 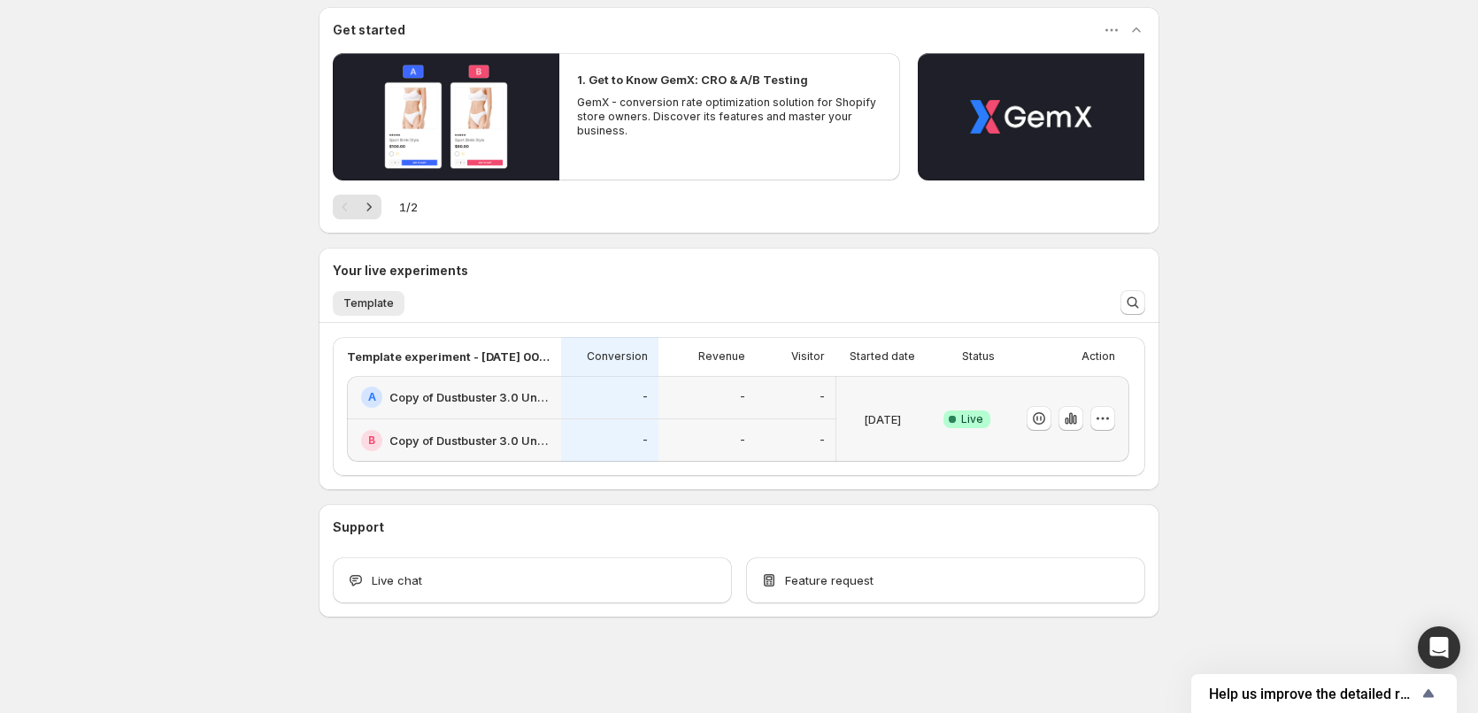 I want to click on p: Revenue, so click(x=721, y=357).